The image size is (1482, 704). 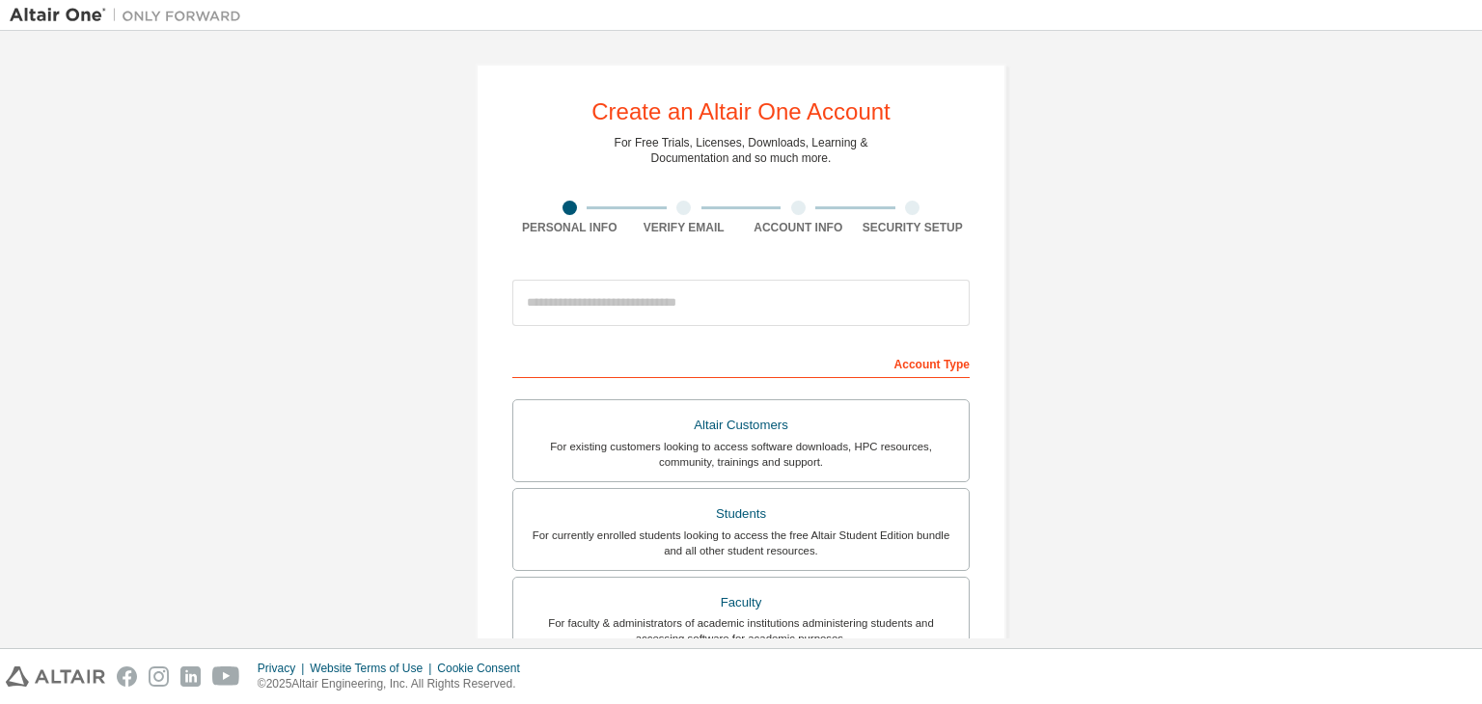 I want to click on img: Altair One, so click(x=130, y=15).